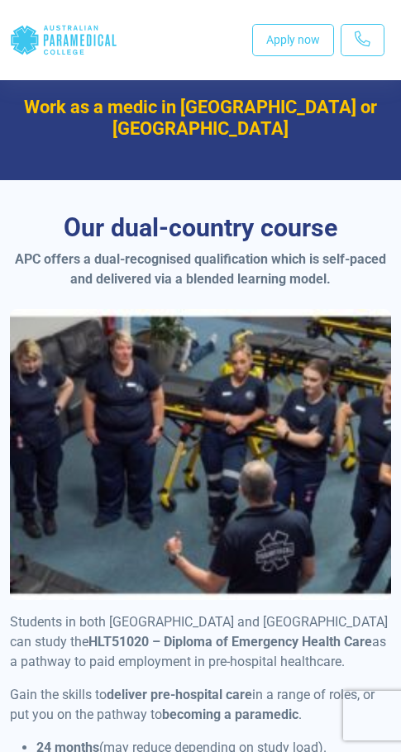 Image resolution: width=401 pixels, height=752 pixels. What do you see at coordinates (192, 704) in the screenshot?
I see `span: Gain the skills to in a range of roles, or put you on the pathway to .` at bounding box center [192, 704].